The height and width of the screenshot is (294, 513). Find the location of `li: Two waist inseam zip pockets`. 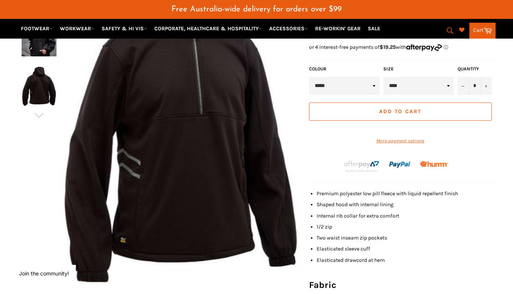

li: Two waist inseam zip pockets is located at coordinates (406, 238).